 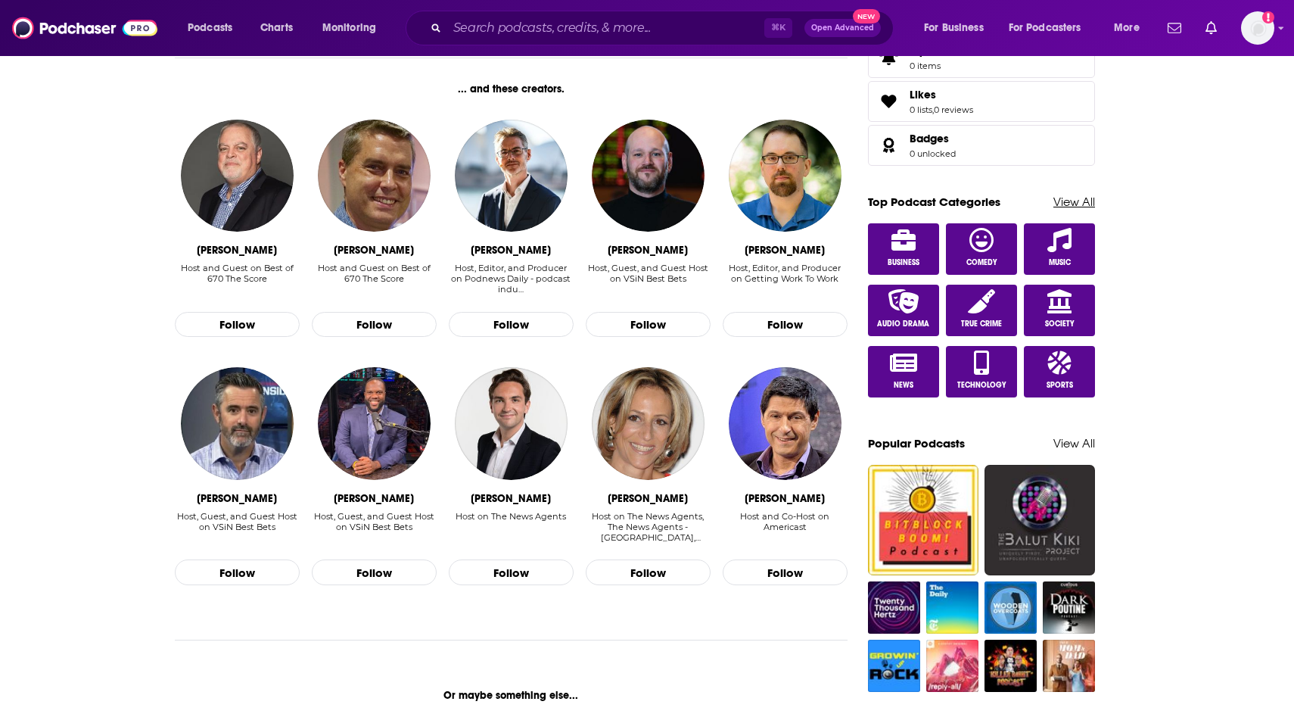 What do you see at coordinates (785, 527) in the screenshot?
I see `div: Host and Co-Host on Americast` at bounding box center [785, 527].